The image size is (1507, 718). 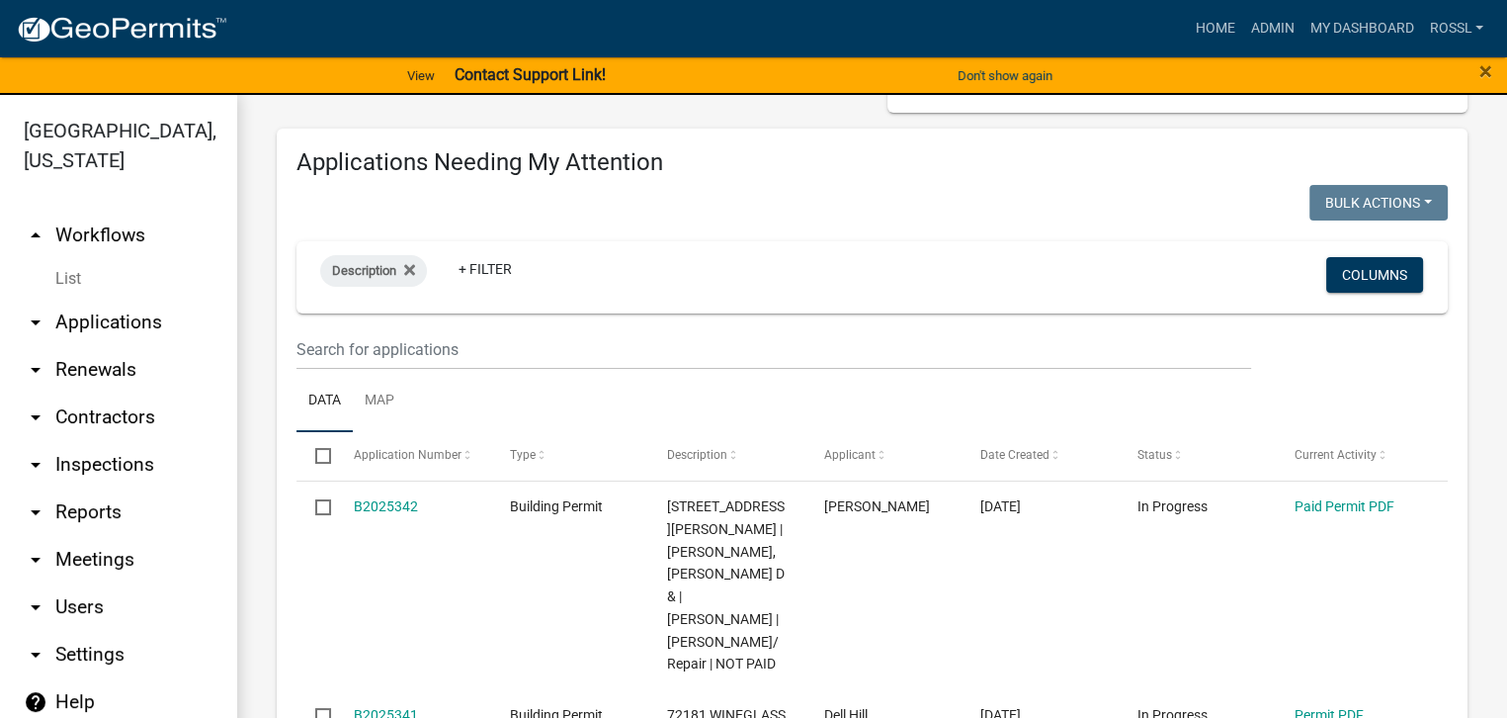 What do you see at coordinates (380, 401) in the screenshot?
I see `a: Map` at bounding box center [380, 401].